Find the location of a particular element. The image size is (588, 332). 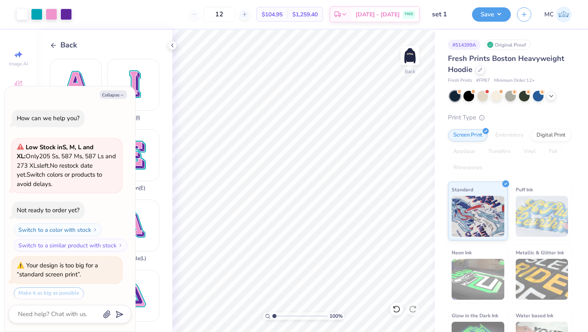

img: Back is located at coordinates (410, 56).